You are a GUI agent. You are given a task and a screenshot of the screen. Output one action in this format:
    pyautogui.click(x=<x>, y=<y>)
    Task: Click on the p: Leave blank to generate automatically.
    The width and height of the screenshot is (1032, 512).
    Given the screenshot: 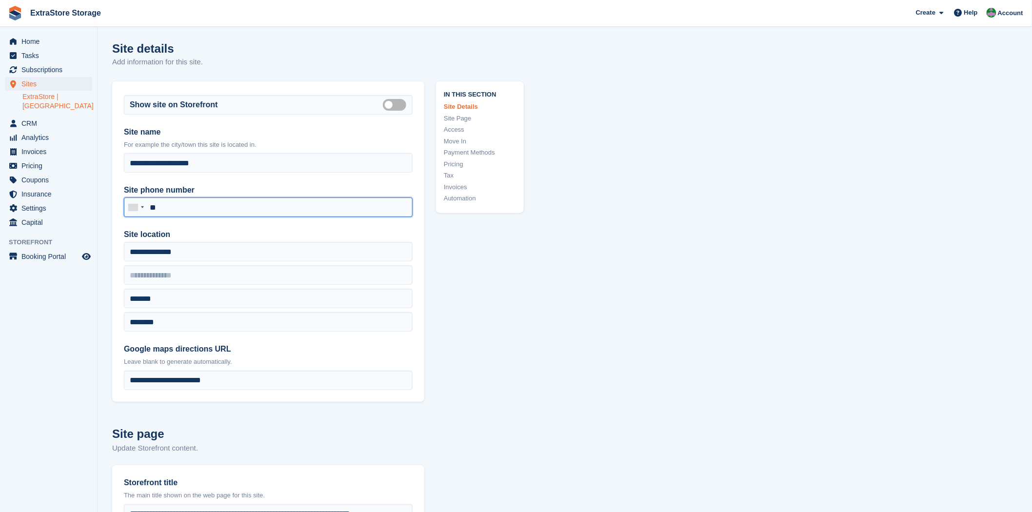 What is the action you would take?
    pyautogui.click(x=268, y=362)
    